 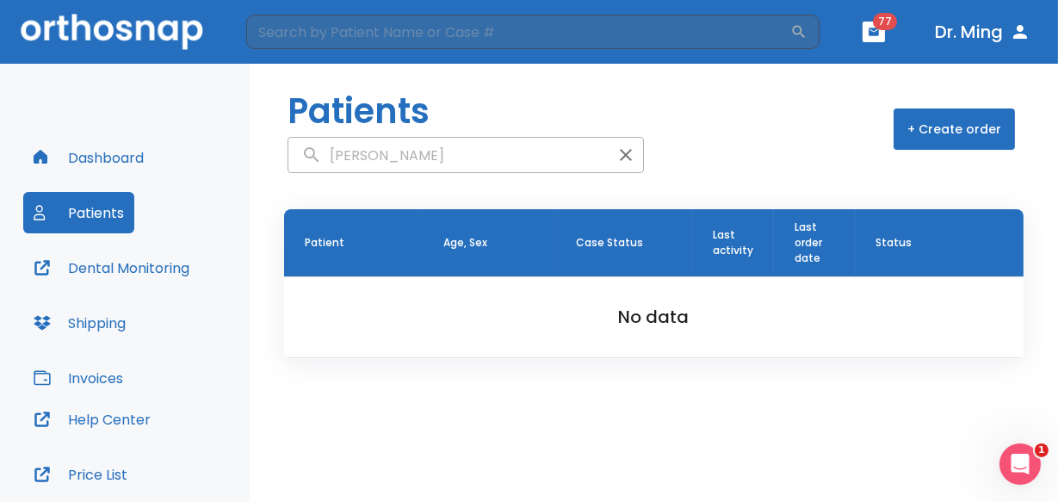 I want to click on a: Shipping, so click(x=79, y=323).